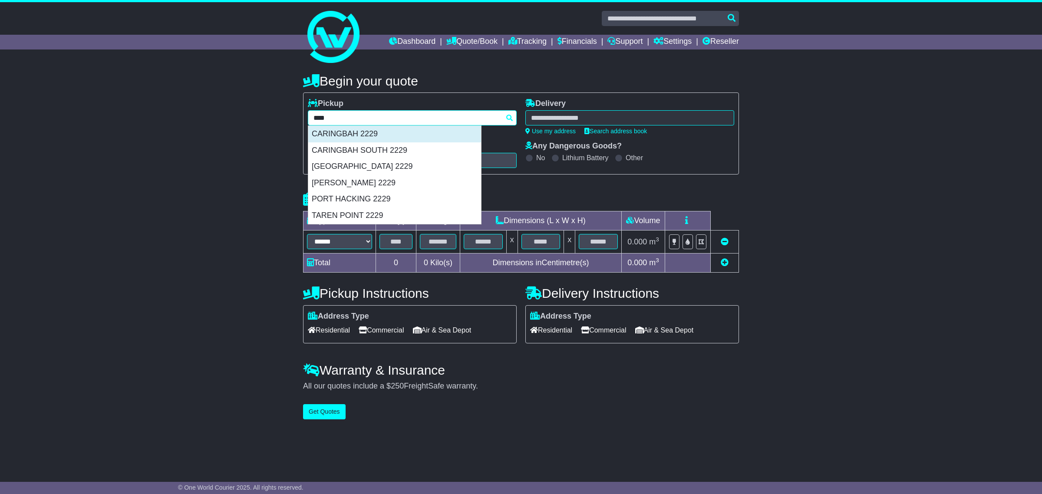 The height and width of the screenshot is (494, 1042). I want to click on a: Tracking, so click(527, 42).